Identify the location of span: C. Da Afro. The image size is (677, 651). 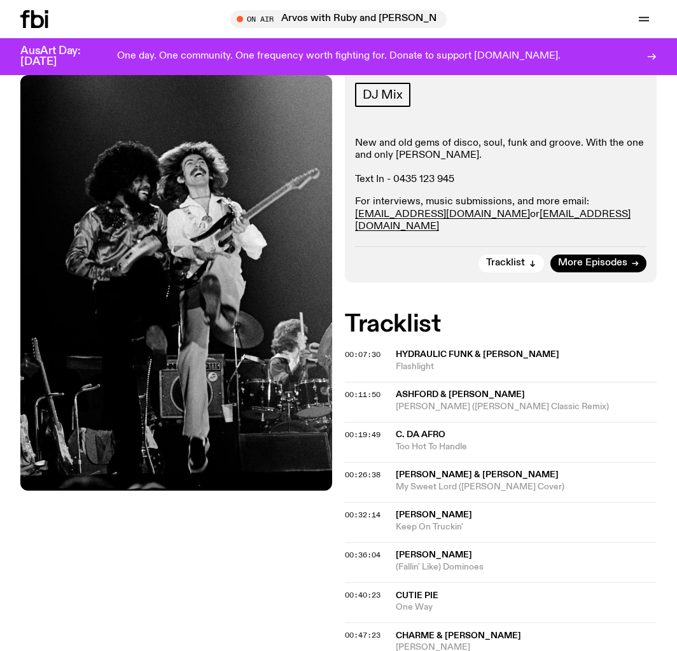
(421, 435).